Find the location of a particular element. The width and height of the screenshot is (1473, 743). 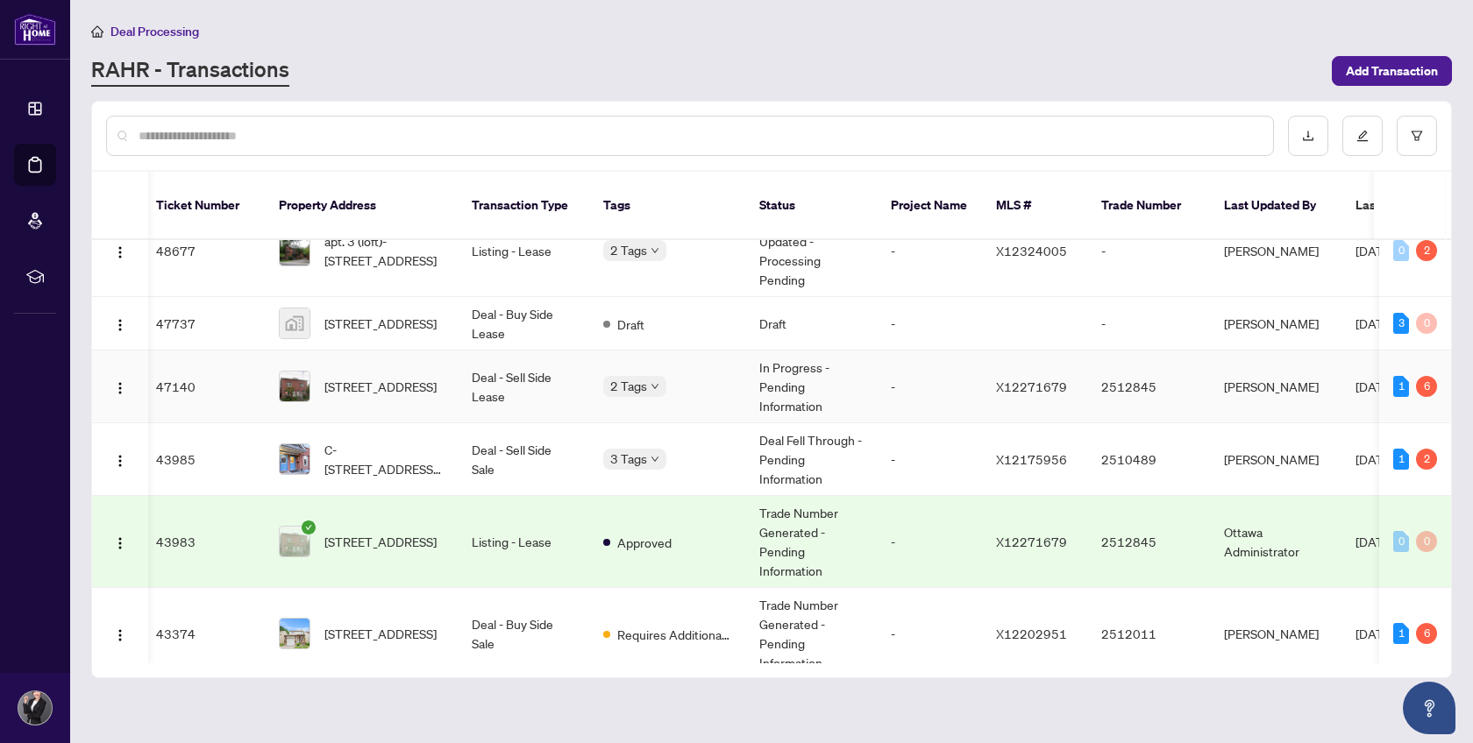

button: Add Transaction is located at coordinates (1391, 71).